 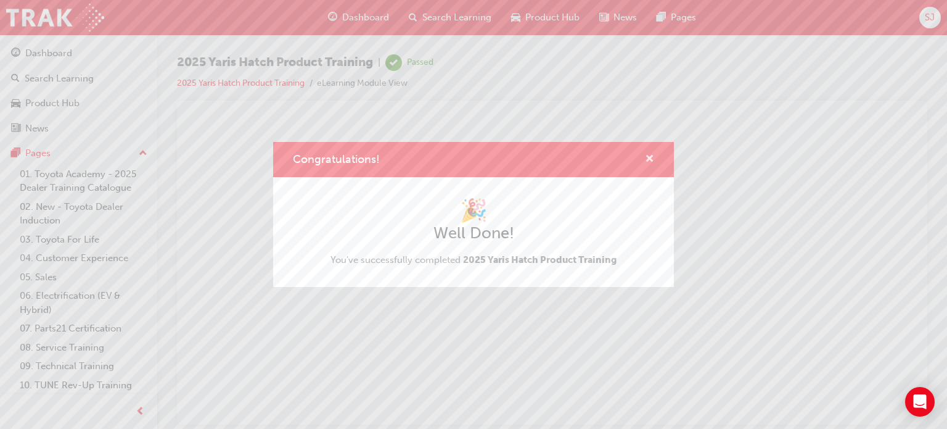 I want to click on span: You've successfully completed, so click(x=474, y=260).